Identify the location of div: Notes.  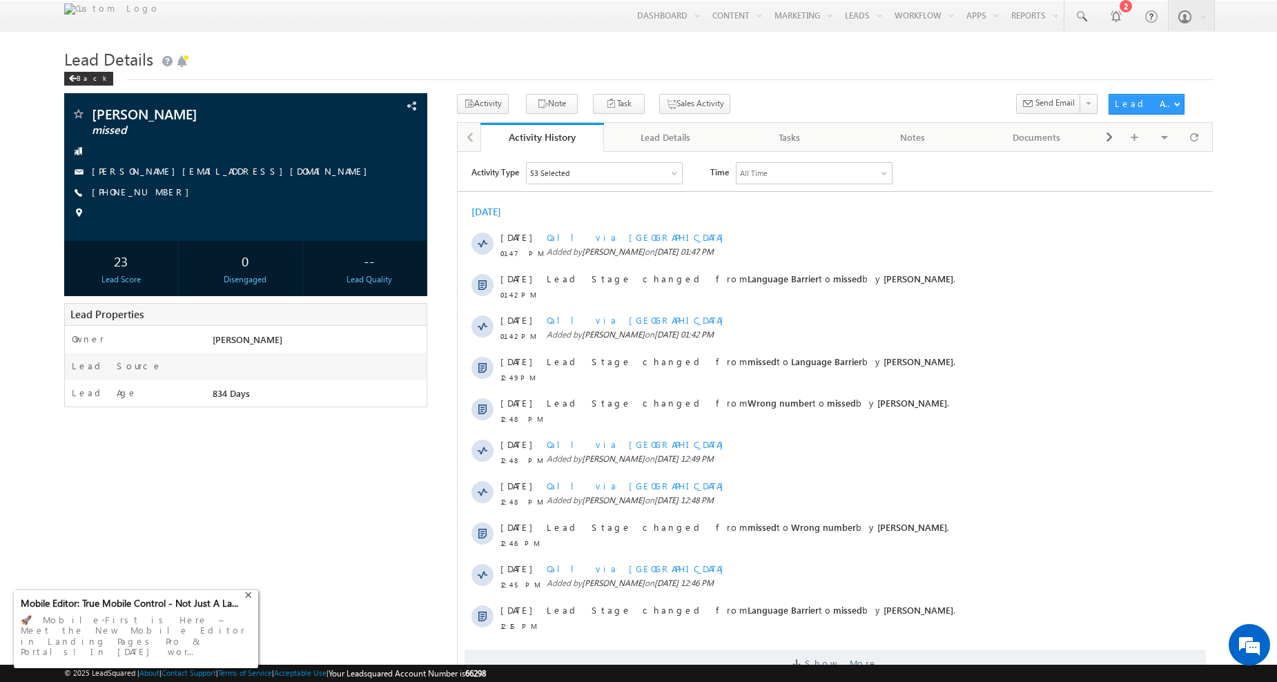
(913, 137).